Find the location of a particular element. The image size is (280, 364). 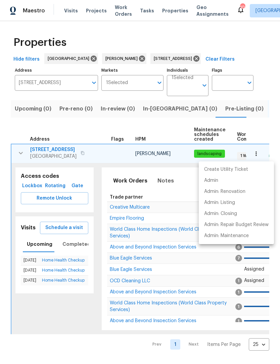

p: Admin: Closing is located at coordinates (220, 214).